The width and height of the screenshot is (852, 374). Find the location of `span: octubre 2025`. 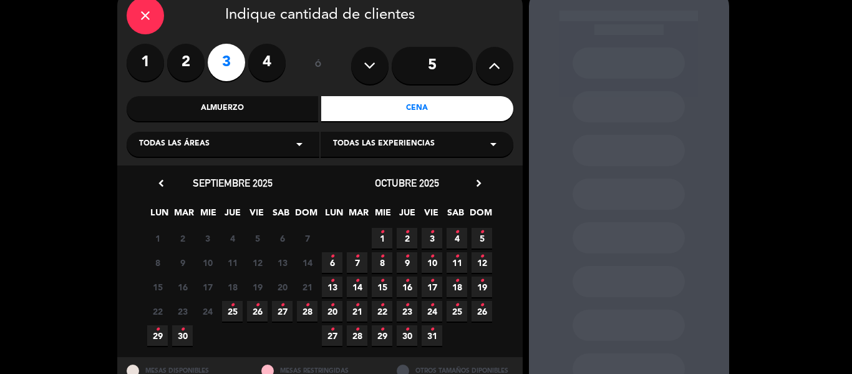

span: octubre 2025 is located at coordinates (407, 183).